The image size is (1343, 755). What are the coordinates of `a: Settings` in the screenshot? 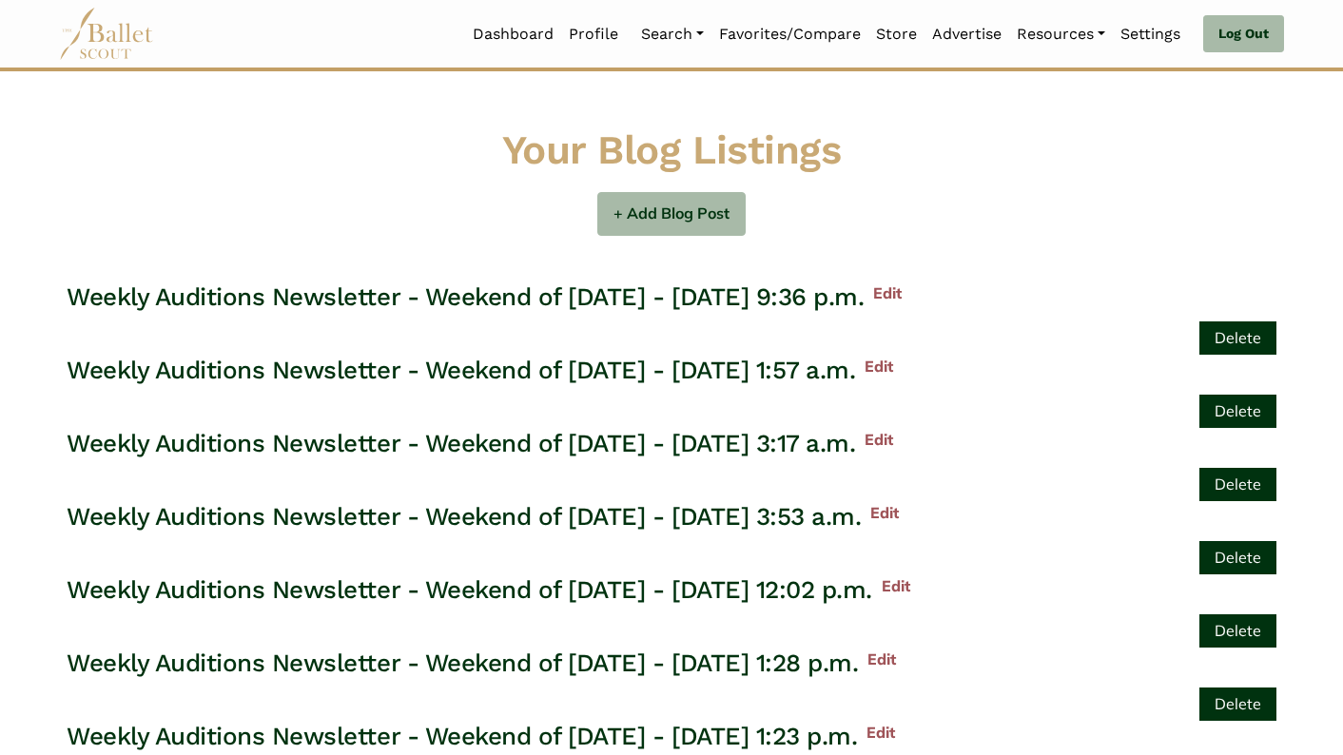 It's located at (1150, 34).